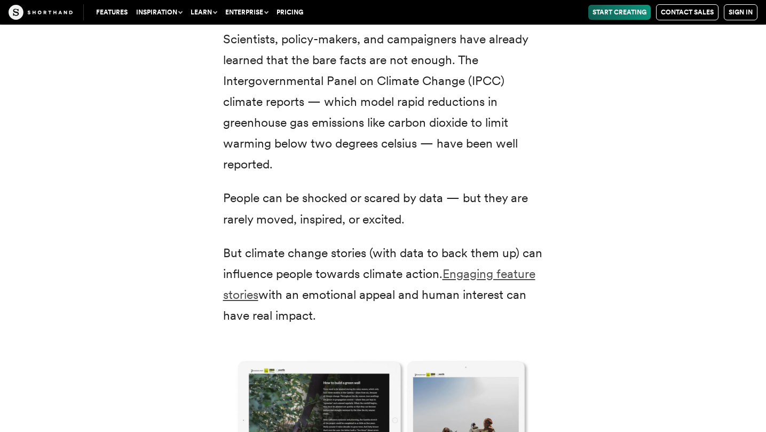  What do you see at coordinates (203, 12) in the screenshot?
I see `button: Learn` at bounding box center [203, 12].